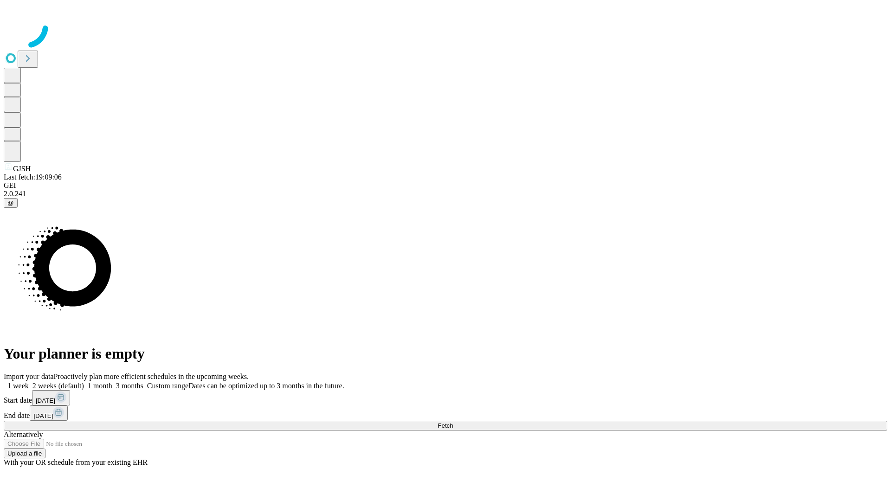 The width and height of the screenshot is (891, 501). What do you see at coordinates (23, 435) in the screenshot?
I see `span: Alternatively` at bounding box center [23, 435].